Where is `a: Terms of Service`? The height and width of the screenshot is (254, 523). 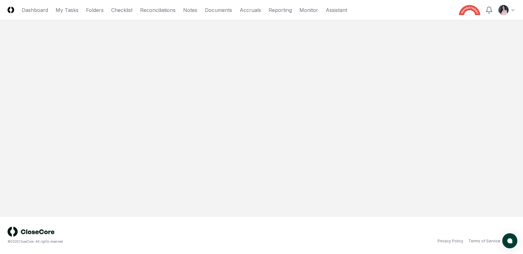 a: Terms of Service is located at coordinates (484, 241).